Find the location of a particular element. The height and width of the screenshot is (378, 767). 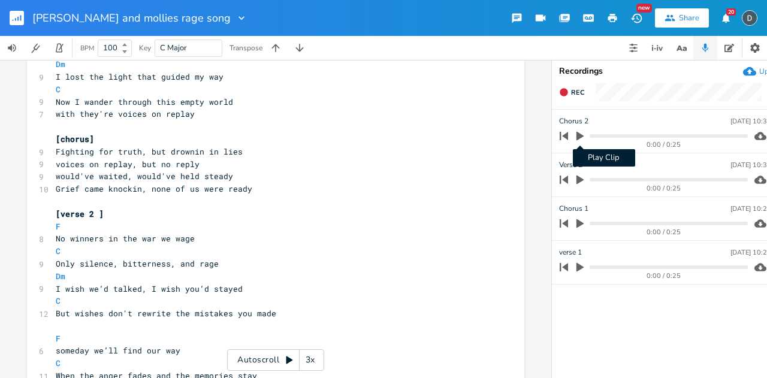

div: BPM is located at coordinates (87, 48).